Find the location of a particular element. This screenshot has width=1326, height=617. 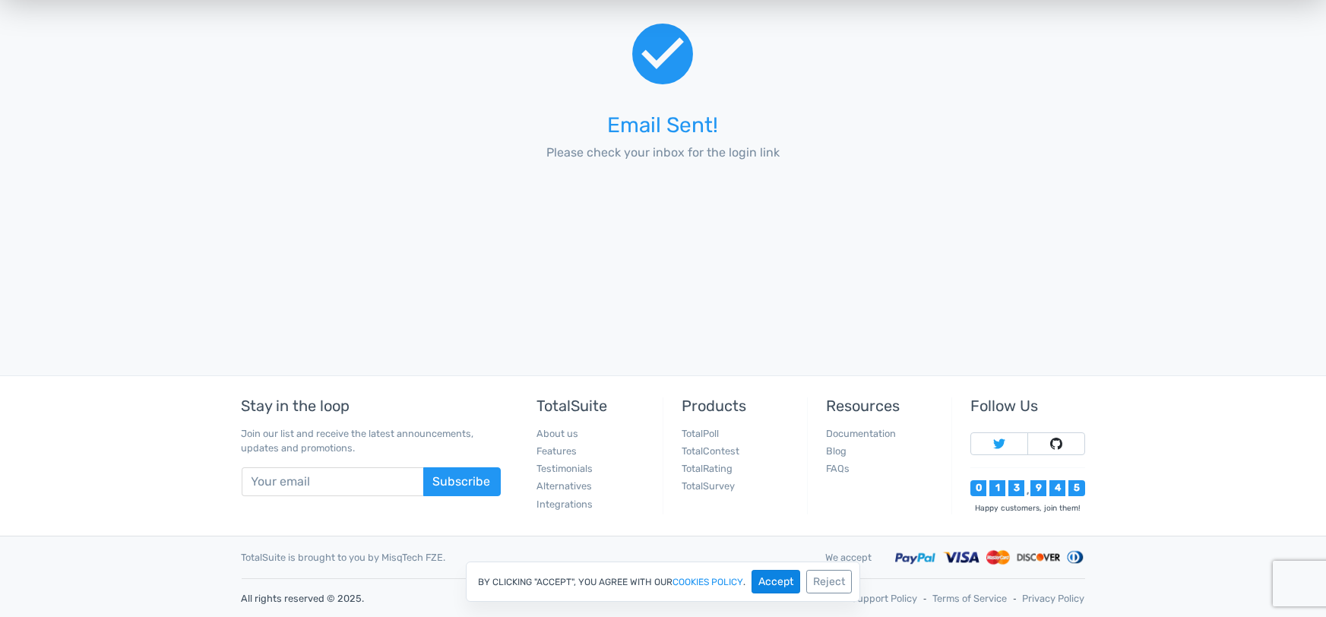

p: Please check your inbox for the login link is located at coordinates (662, 153).